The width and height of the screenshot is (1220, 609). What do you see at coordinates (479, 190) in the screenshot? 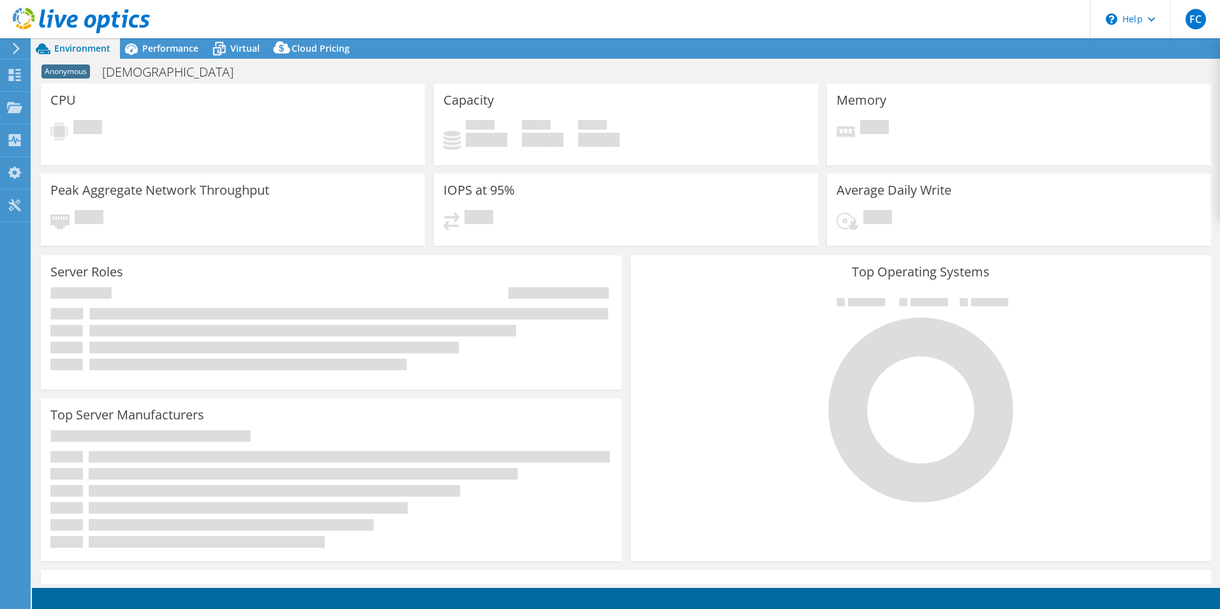
I see `h3: IOPS at 95%` at bounding box center [479, 190].